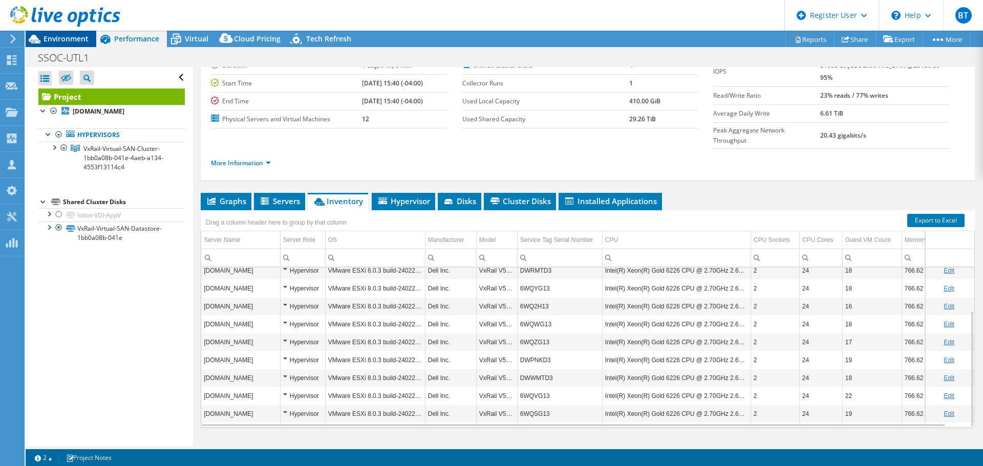  Describe the element at coordinates (286, 83) in the screenshot. I see `label: Start Time` at that location.